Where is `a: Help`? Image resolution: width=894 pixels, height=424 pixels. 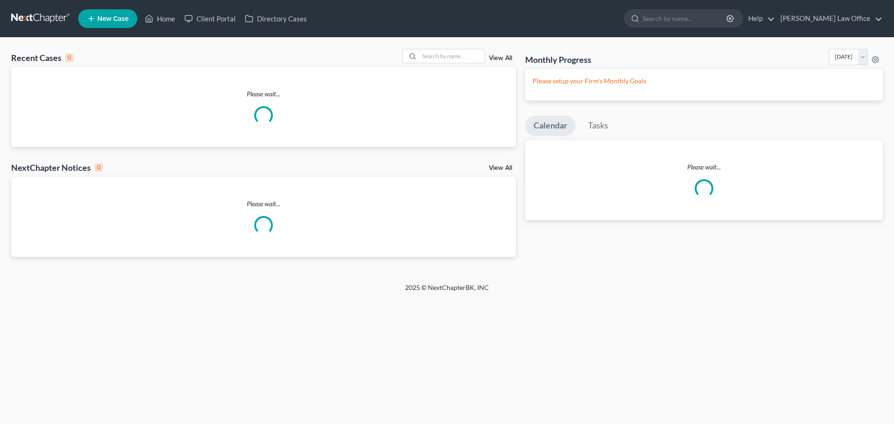 a: Help is located at coordinates (759, 19).